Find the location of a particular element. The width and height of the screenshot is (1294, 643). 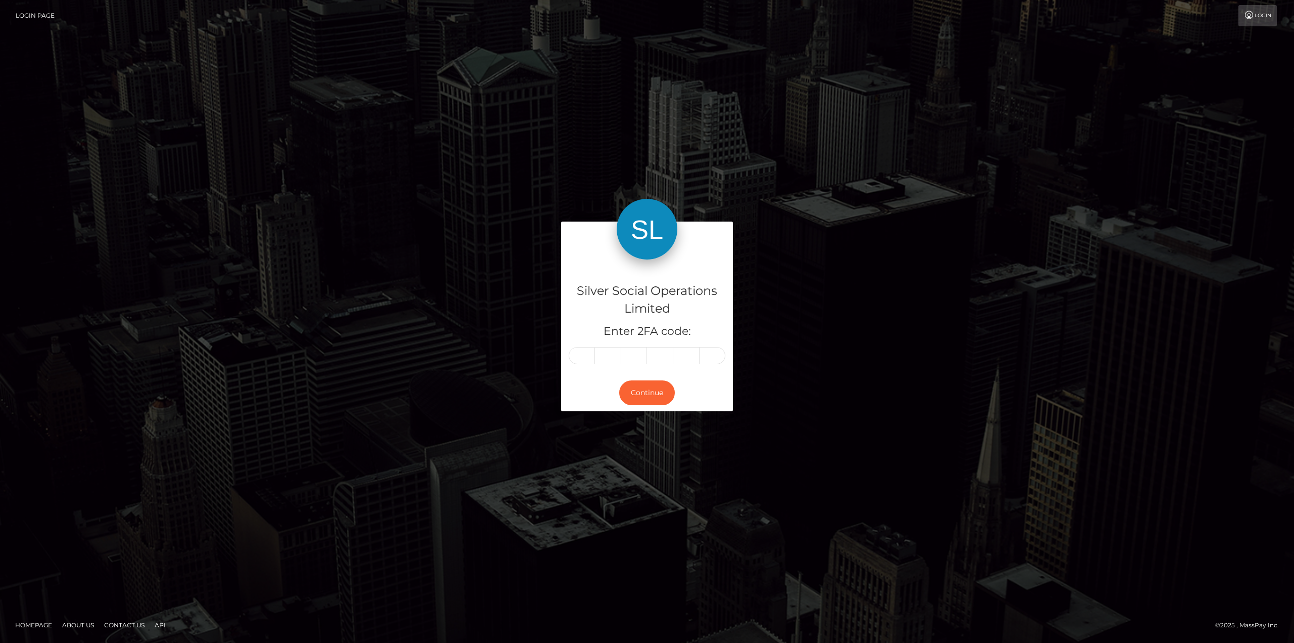

button: Continue is located at coordinates (647, 392).